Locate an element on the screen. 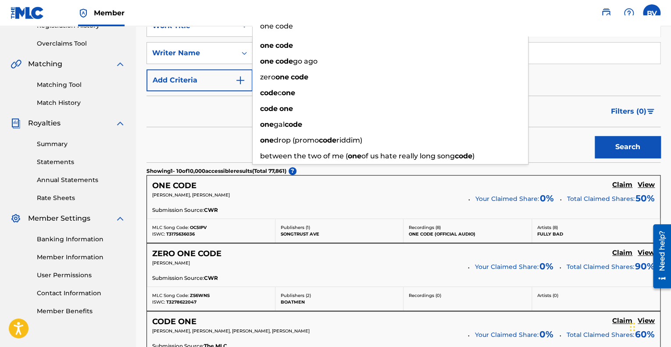 Image resolution: width=671 pixels, height=347 pixels. p: ONE CODE (OFFICIAL AUDIO) is located at coordinates (468, 234).